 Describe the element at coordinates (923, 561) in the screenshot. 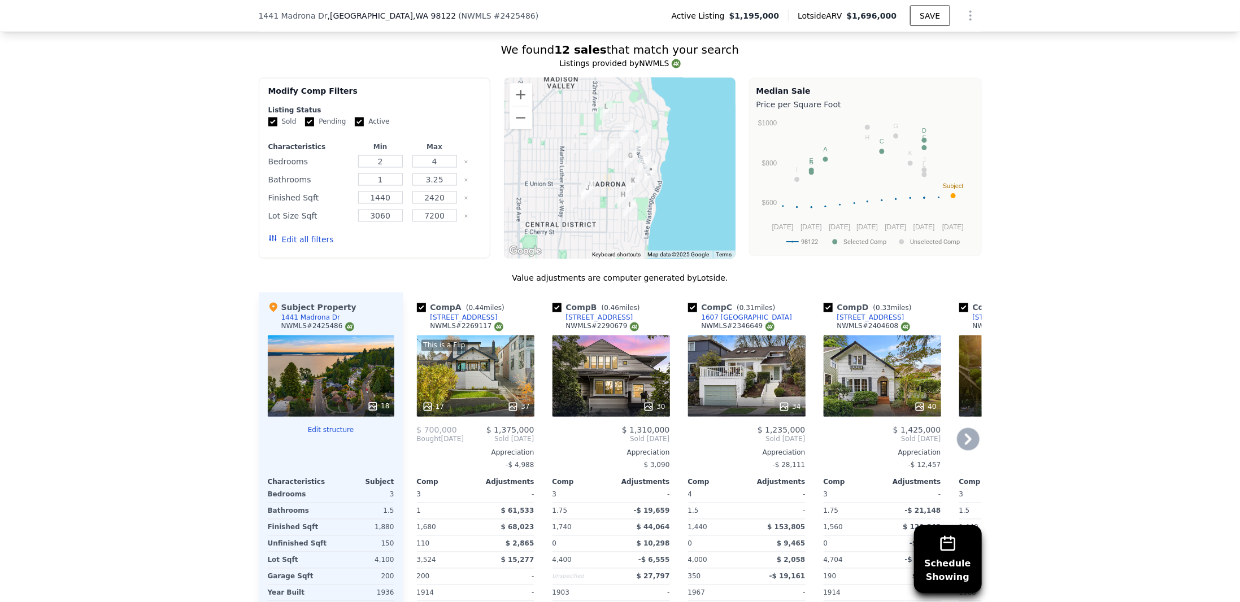

I see `span: -$ 14,197` at that location.